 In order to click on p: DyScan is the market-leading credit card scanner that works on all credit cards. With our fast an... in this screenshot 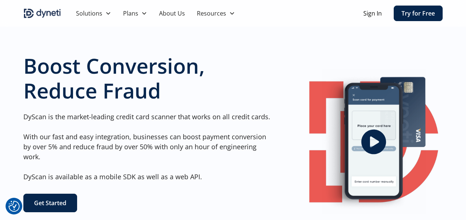, I will do `click(149, 147)`.